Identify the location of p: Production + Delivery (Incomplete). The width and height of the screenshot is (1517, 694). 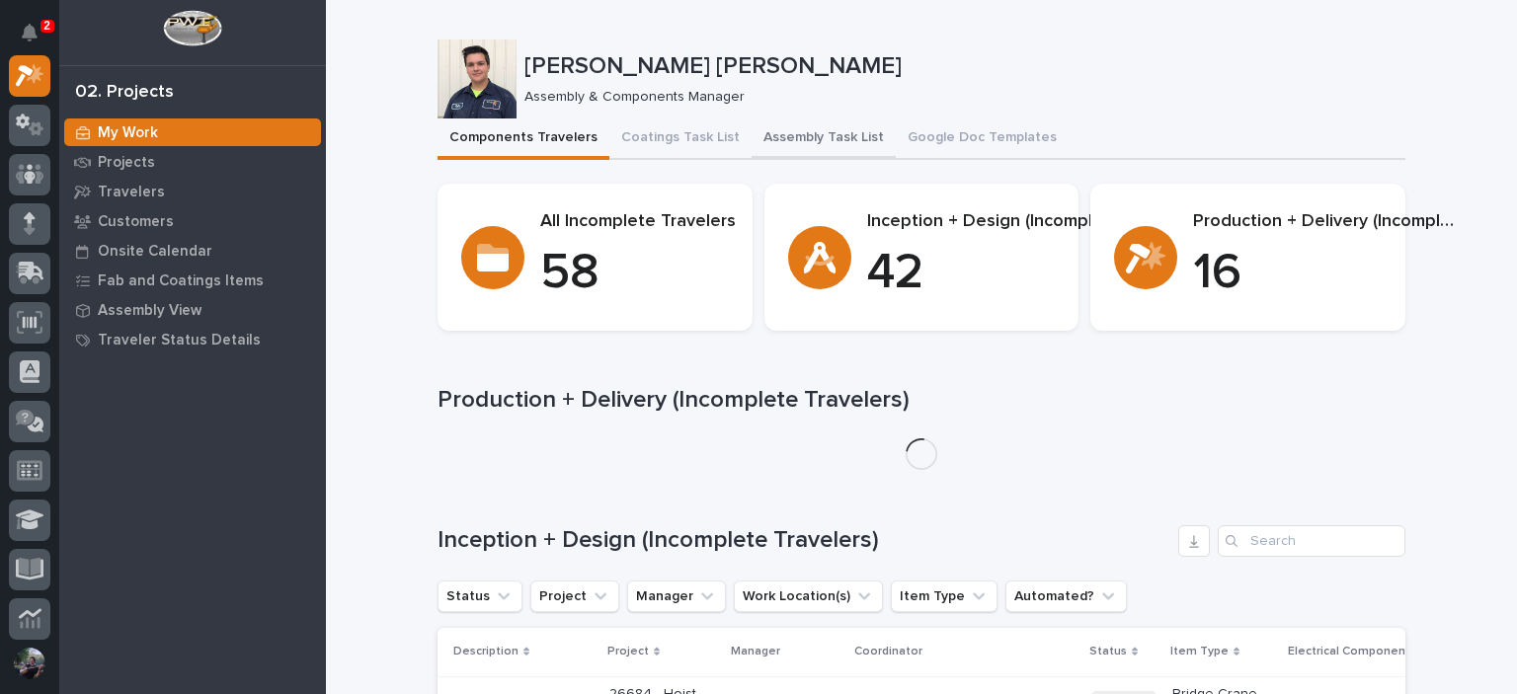
(1327, 222).